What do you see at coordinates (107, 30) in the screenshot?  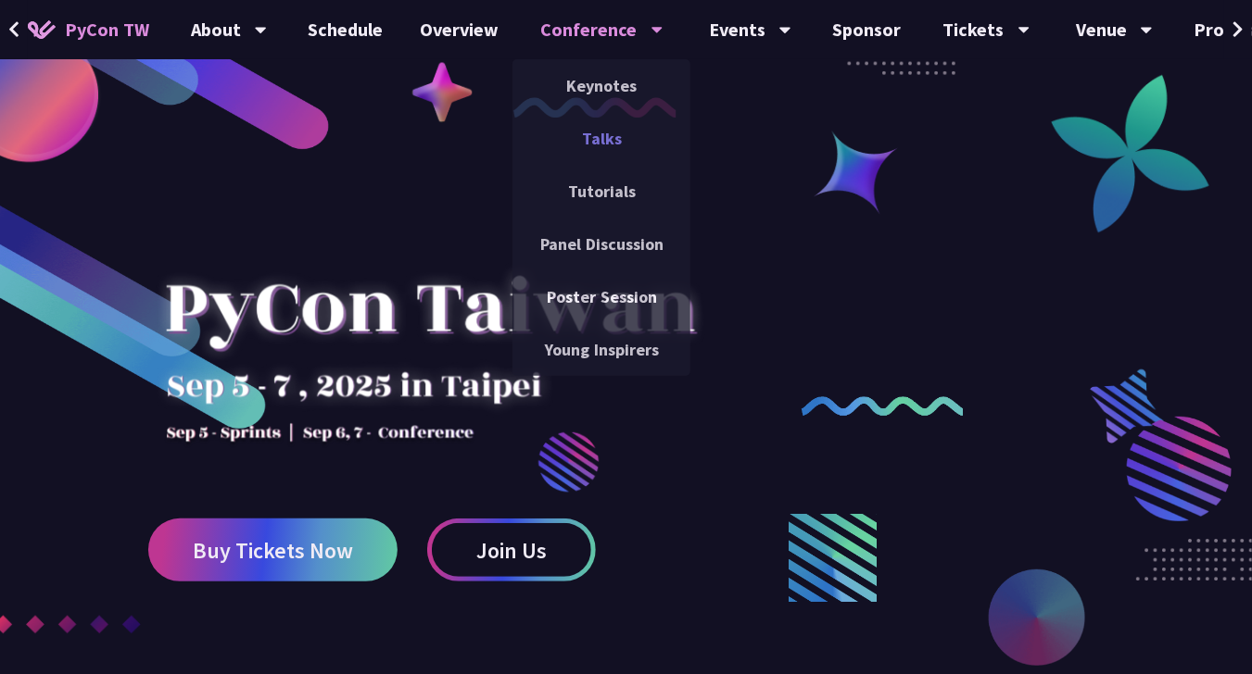 I see `span: PyCon TW` at bounding box center [107, 30].